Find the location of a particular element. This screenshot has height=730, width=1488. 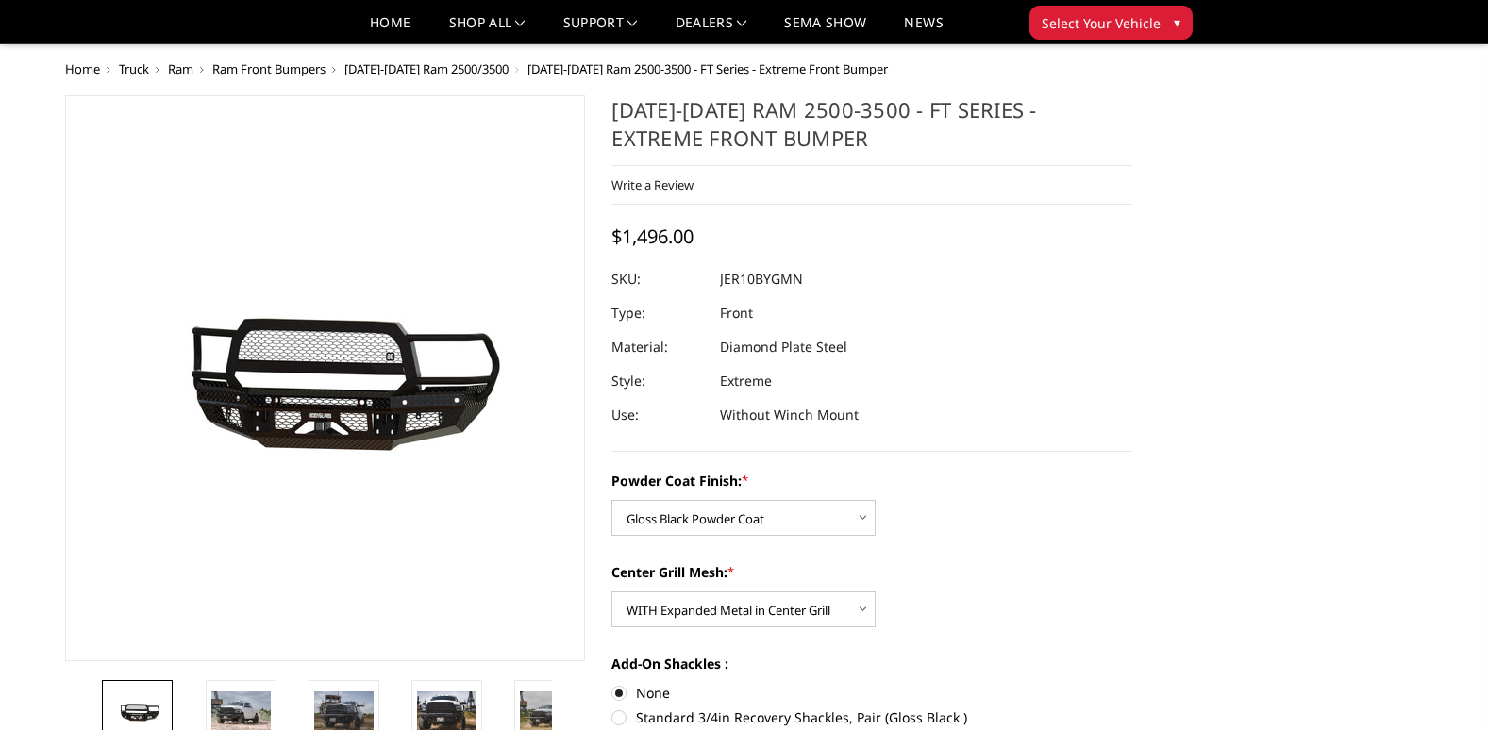

a: Ram is located at coordinates (180, 69).